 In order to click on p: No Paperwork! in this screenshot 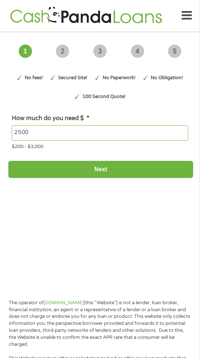, I will do `click(119, 78)`.